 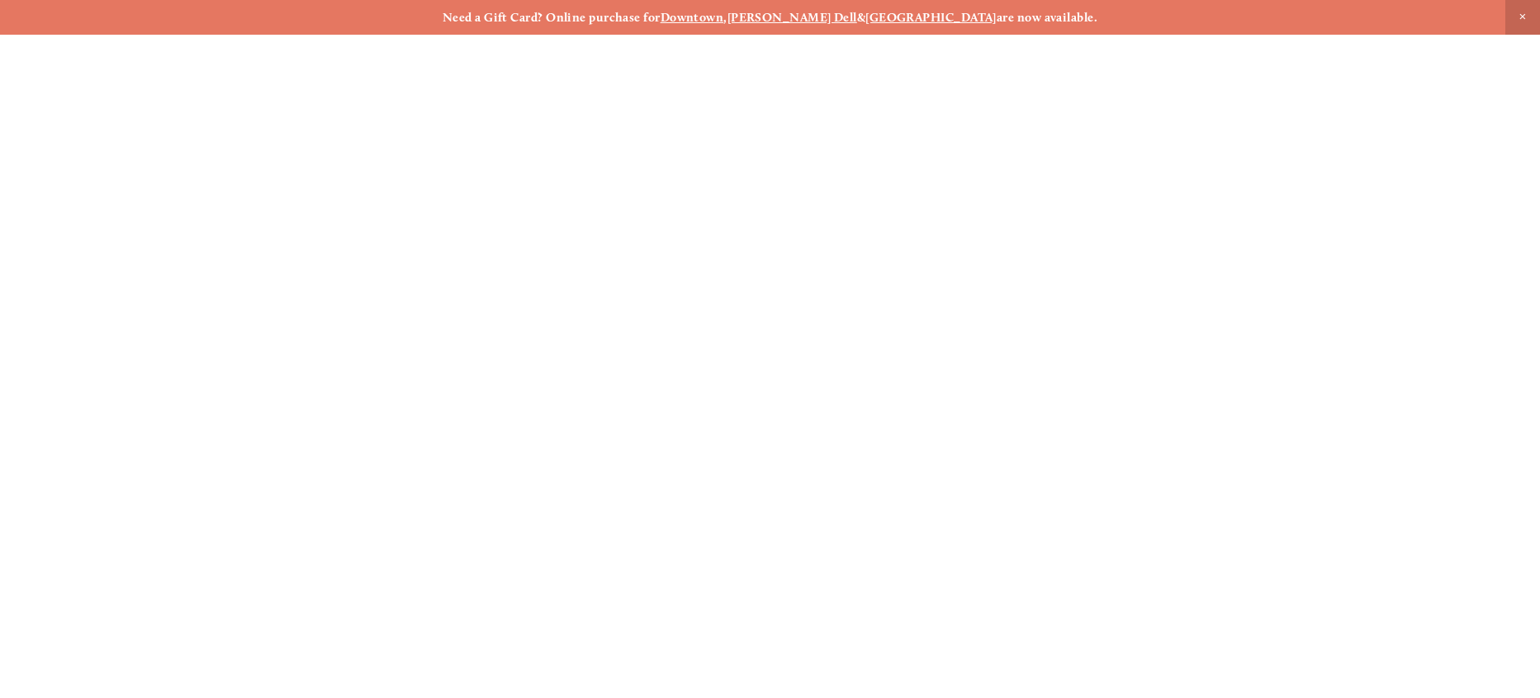 I want to click on img: logo_orange.svg, so click(x=33, y=33).